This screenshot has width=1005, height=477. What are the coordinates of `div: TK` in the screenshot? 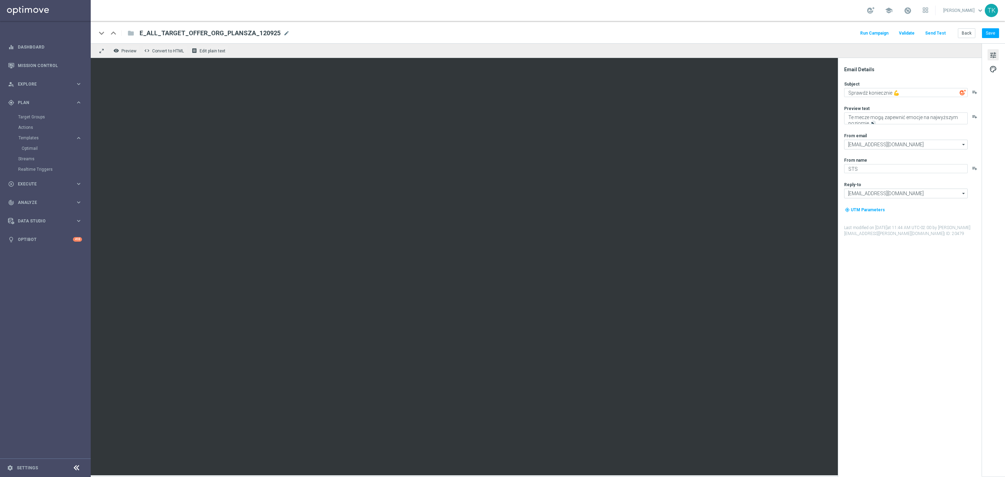 It's located at (992, 10).